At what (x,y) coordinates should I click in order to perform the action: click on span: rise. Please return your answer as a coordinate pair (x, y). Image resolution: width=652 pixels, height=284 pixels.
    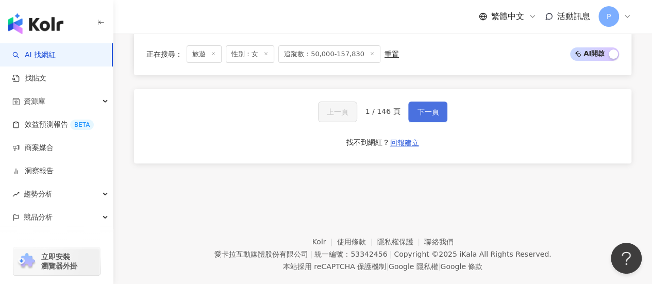
    Looking at the image, I should click on (16, 194).